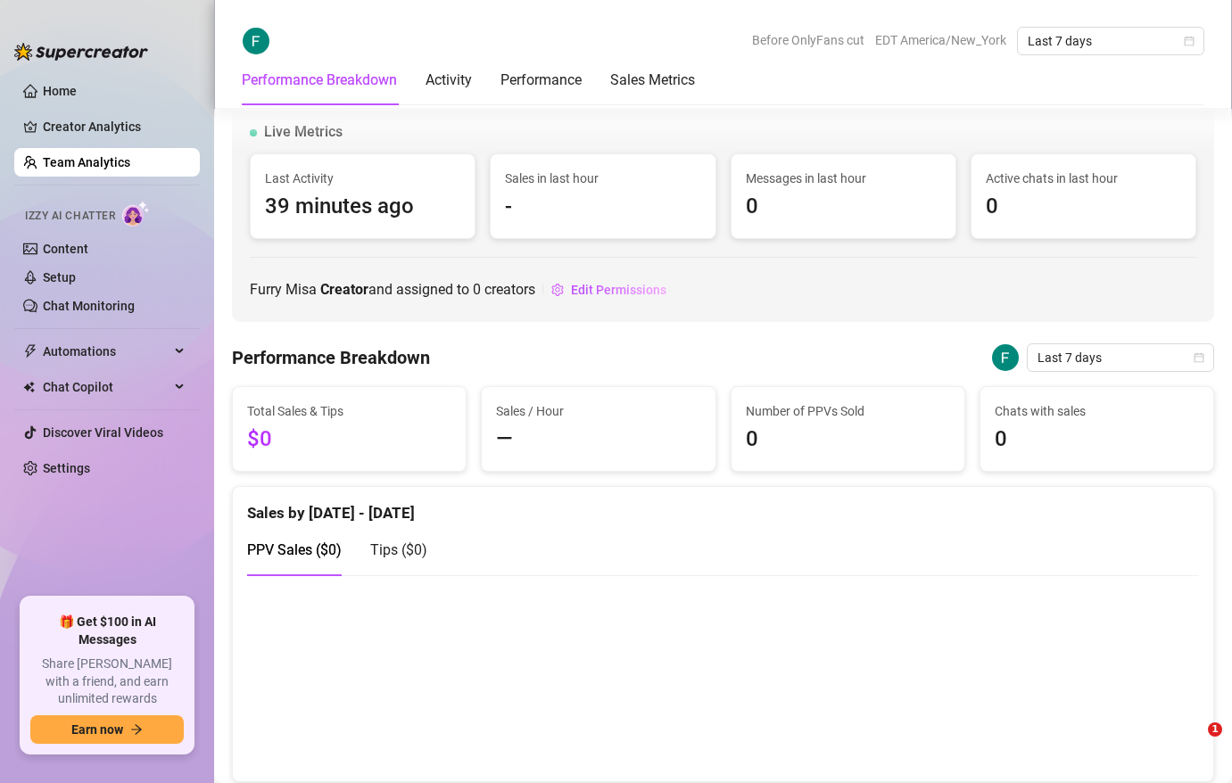 This screenshot has height=783, width=1232. I want to click on span: Chats with sales, so click(1096, 411).